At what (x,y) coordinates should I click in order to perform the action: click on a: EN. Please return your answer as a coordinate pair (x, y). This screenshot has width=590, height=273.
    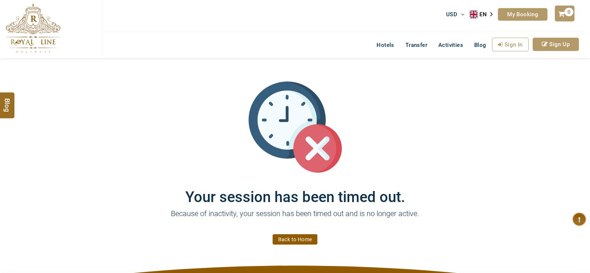
    Looking at the image, I should click on (484, 14).